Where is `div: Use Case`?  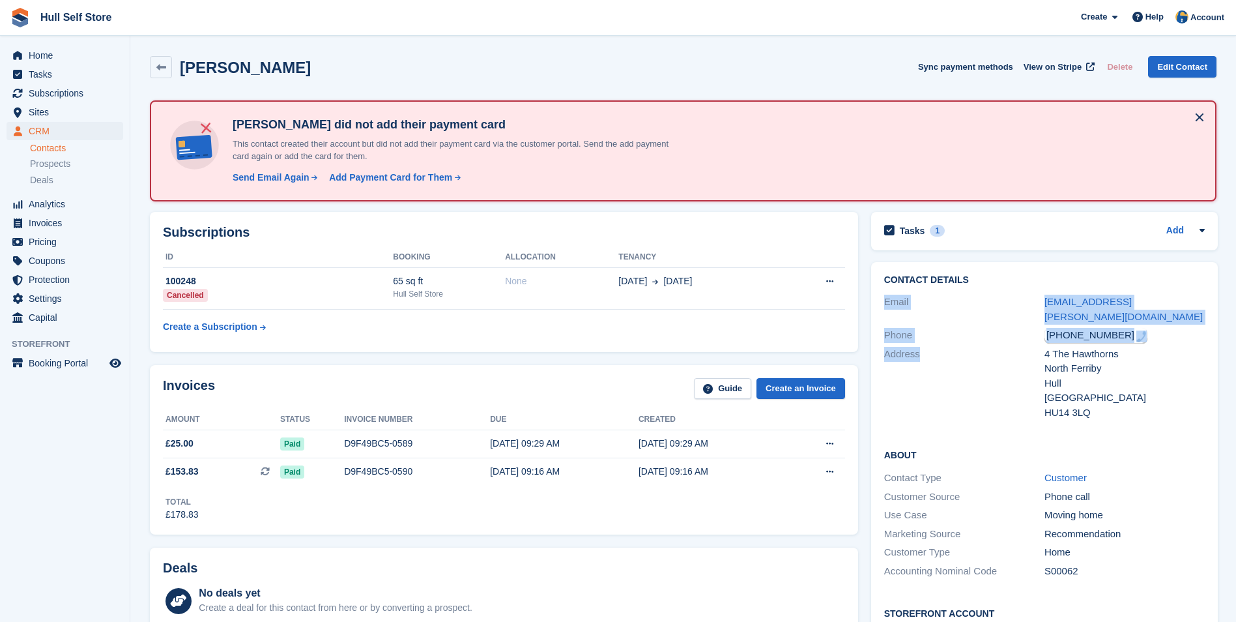 div: Use Case is located at coordinates (964, 515).